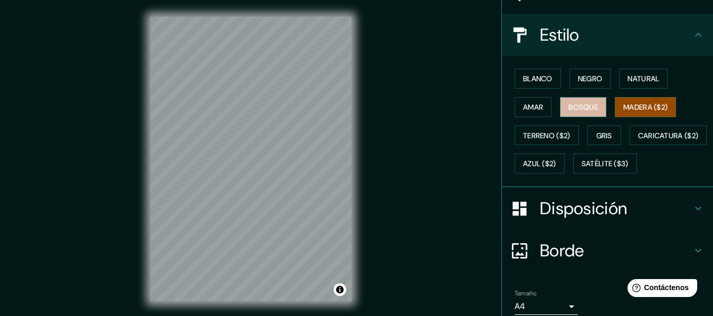  Describe the element at coordinates (340, 290) in the screenshot. I see `button: Activar o desactivar atribución` at that location.